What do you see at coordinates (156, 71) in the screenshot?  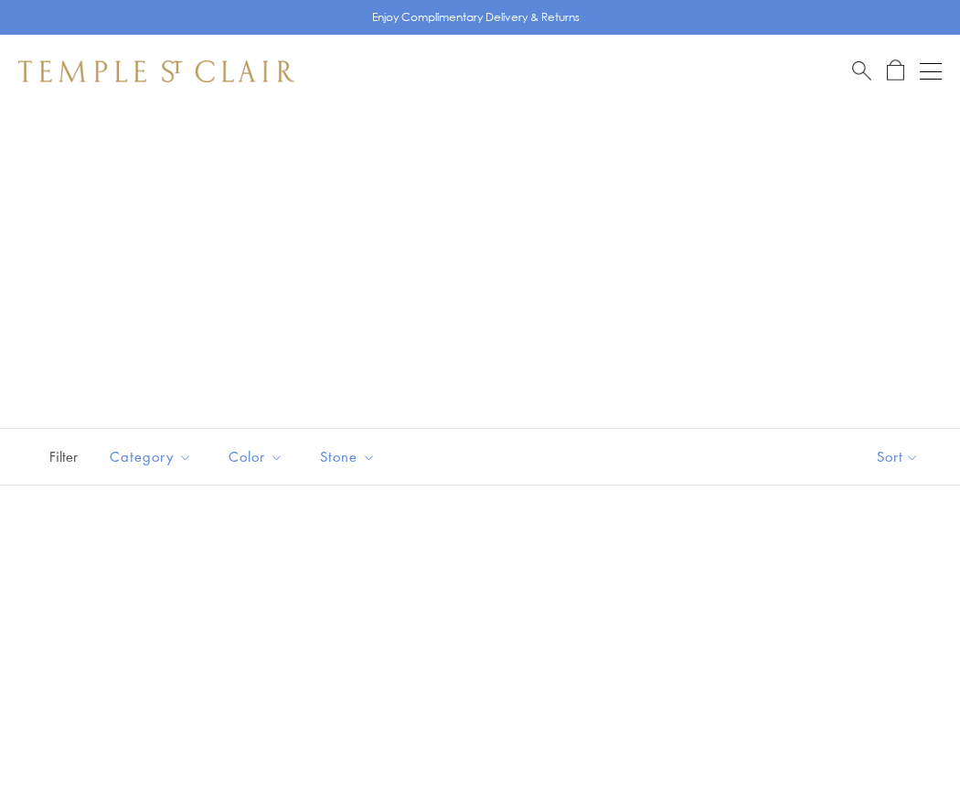 I see `img: Temple St. Clair` at bounding box center [156, 71].